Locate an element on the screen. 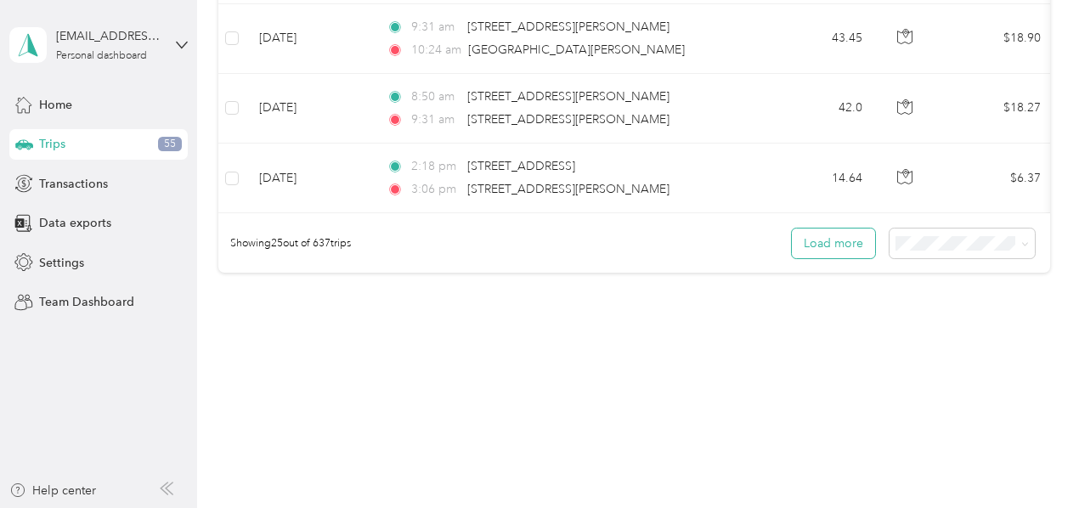 The height and width of the screenshot is (508, 1079). td: $18.27 is located at coordinates (995, 109).